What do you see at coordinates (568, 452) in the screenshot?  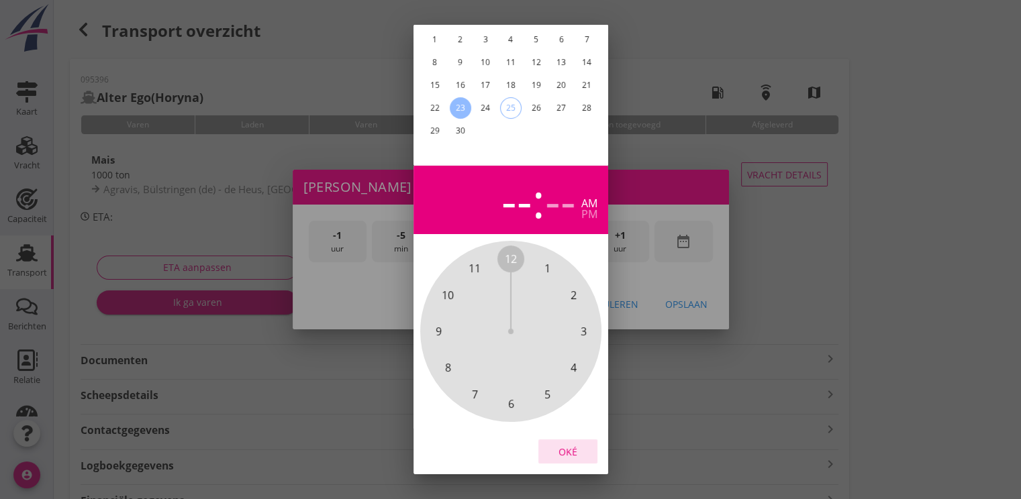 I see `div: Oké` at bounding box center [568, 452].